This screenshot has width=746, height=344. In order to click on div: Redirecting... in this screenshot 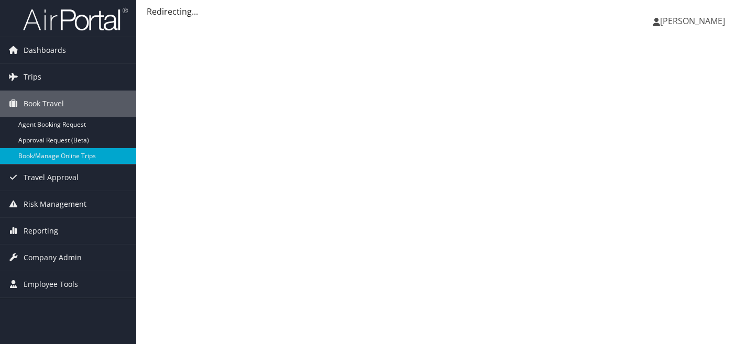, I will do `click(441, 12)`.